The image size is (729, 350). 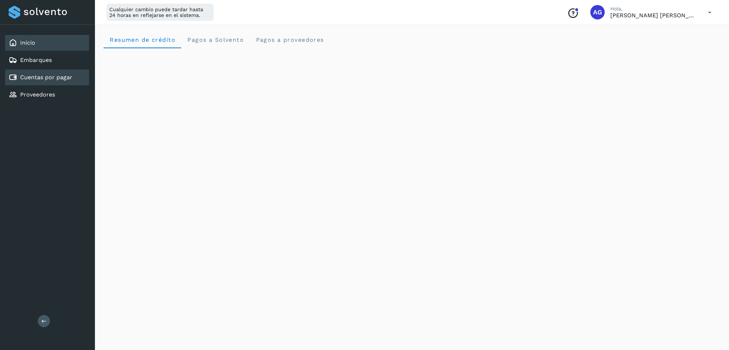 I want to click on div: Proveedores, so click(x=47, y=95).